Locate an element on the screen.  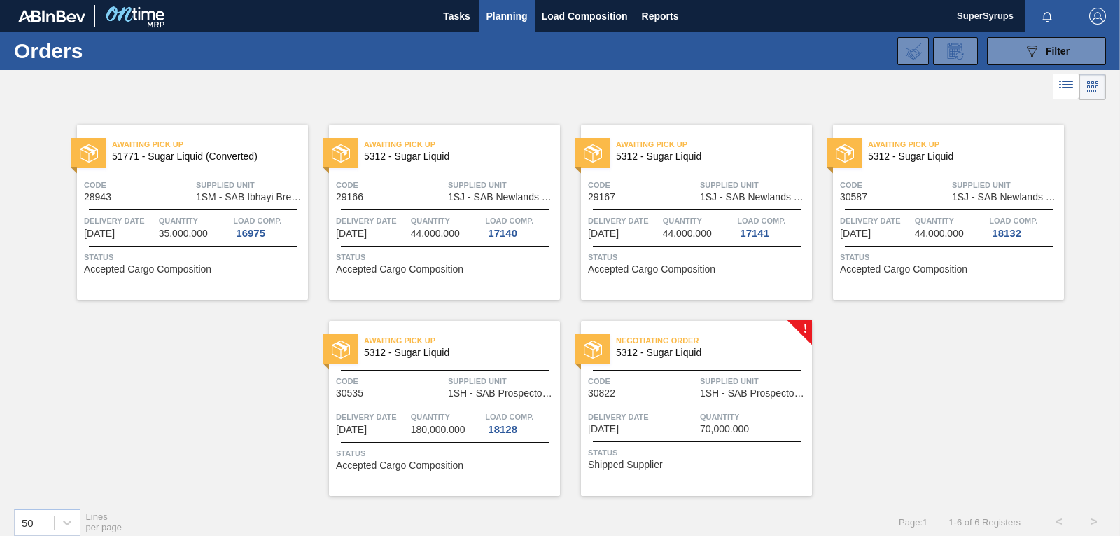
span: 08/19/2025 is located at coordinates (351, 429).